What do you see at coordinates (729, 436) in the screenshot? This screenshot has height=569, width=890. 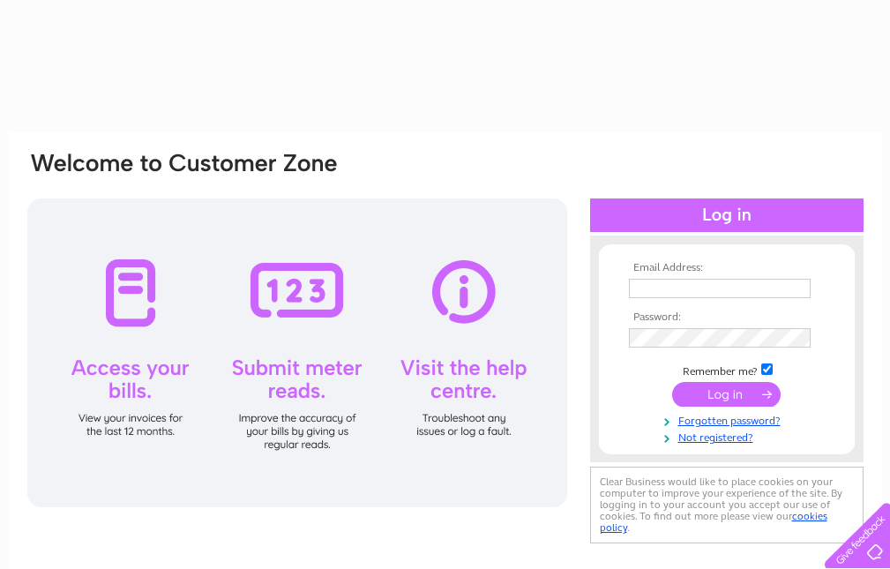 I see `a: Not registered?` at bounding box center [729, 436].